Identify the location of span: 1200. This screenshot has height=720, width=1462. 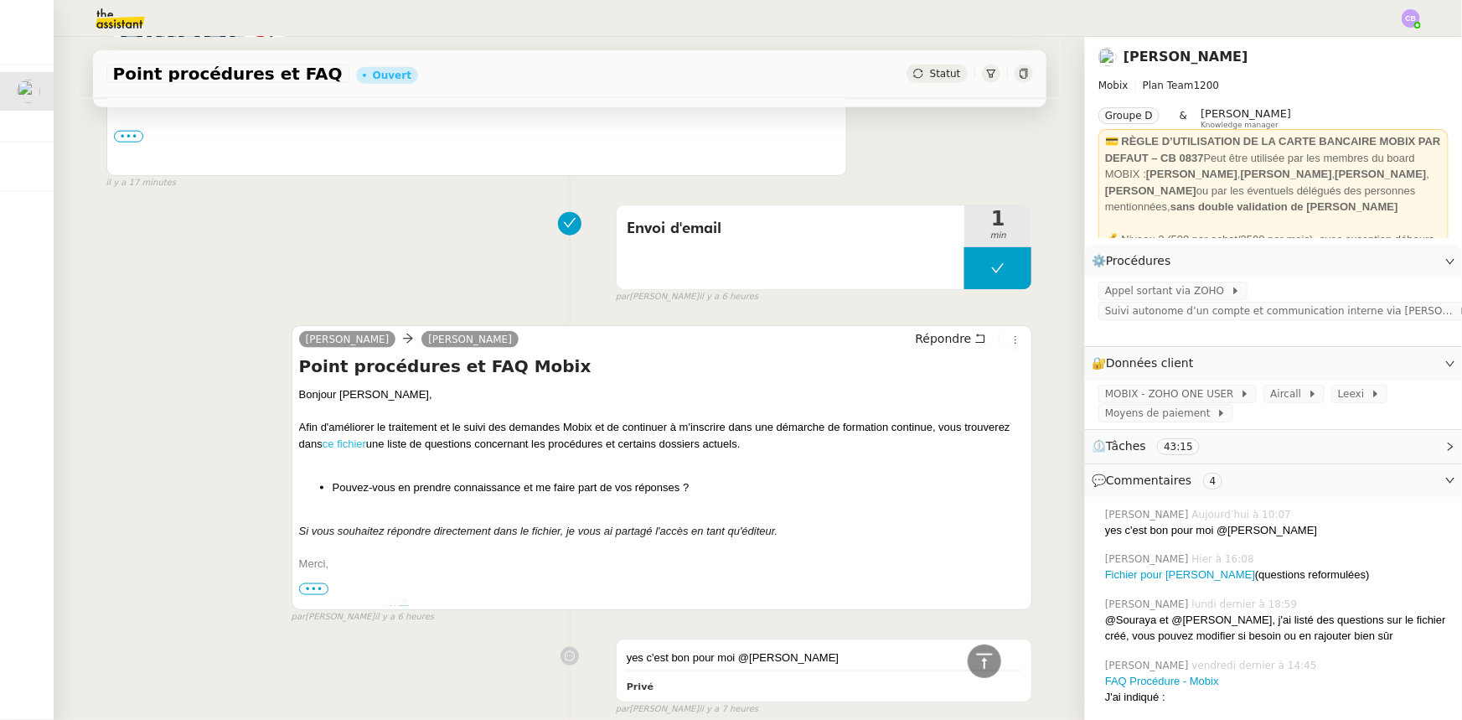
(1206, 85).